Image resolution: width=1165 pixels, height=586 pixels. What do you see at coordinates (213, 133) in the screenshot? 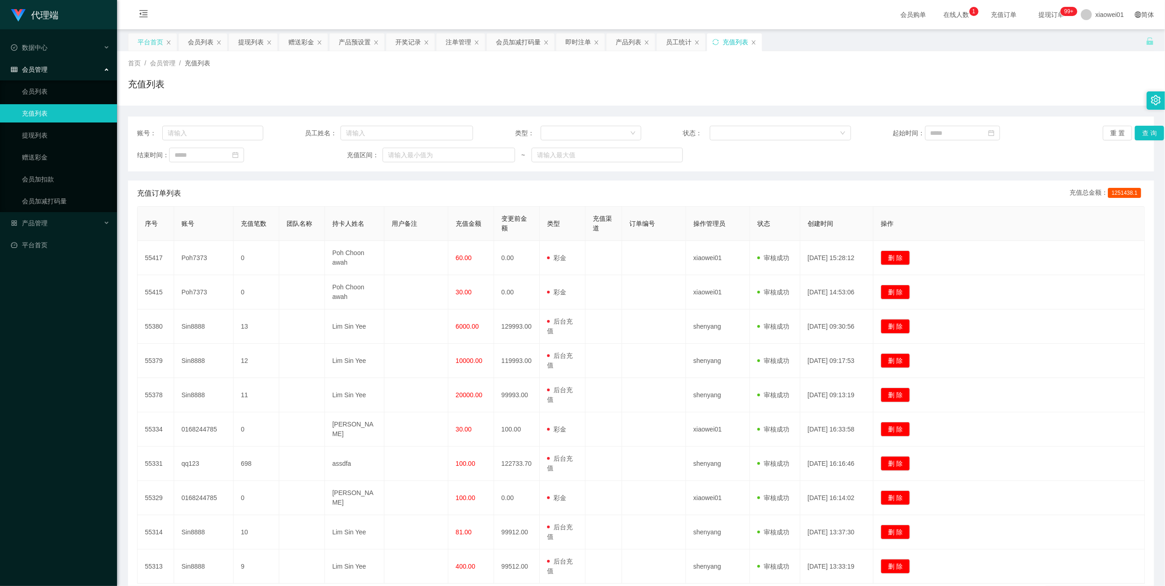
I see `input: 请输入` at bounding box center [213, 133].